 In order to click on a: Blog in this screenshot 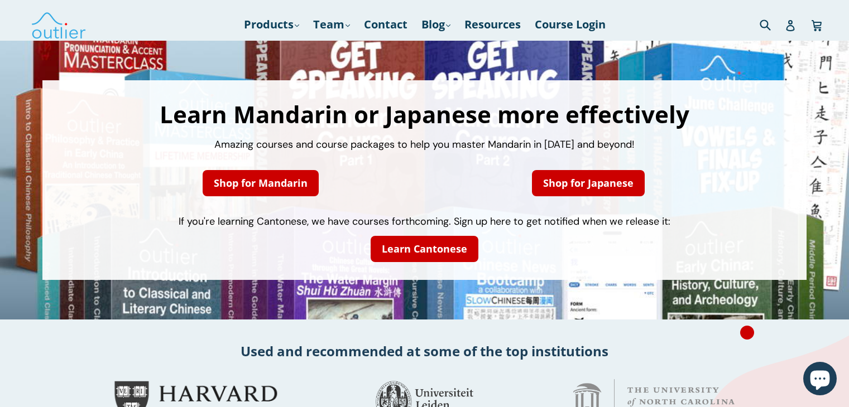, I will do `click(436, 25)`.